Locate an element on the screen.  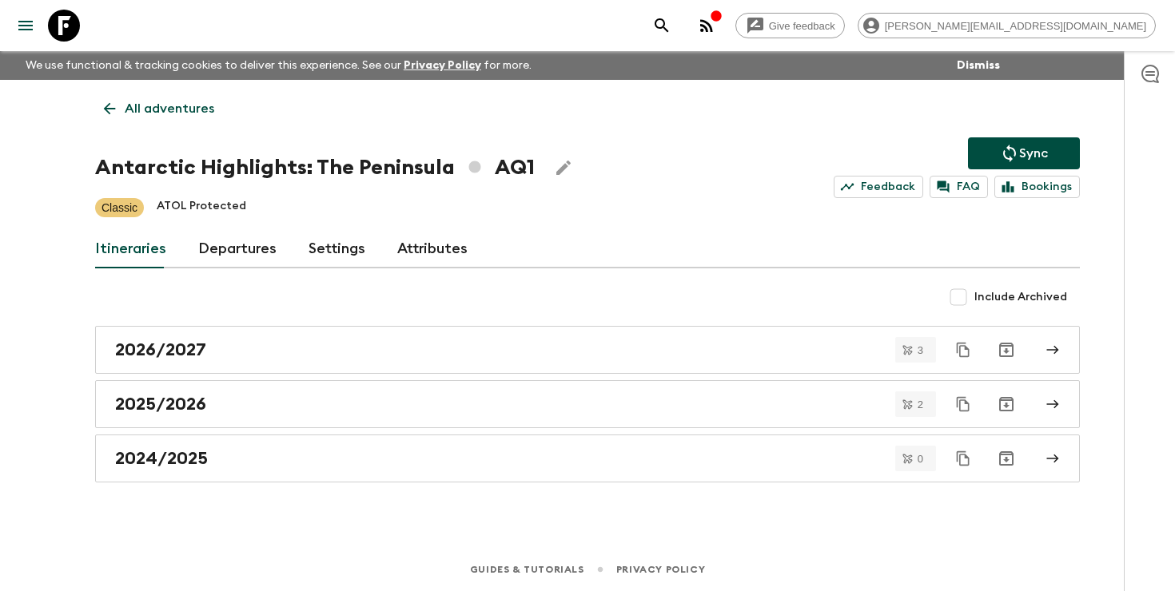
p: ATOL Protected is located at coordinates (201, 208).